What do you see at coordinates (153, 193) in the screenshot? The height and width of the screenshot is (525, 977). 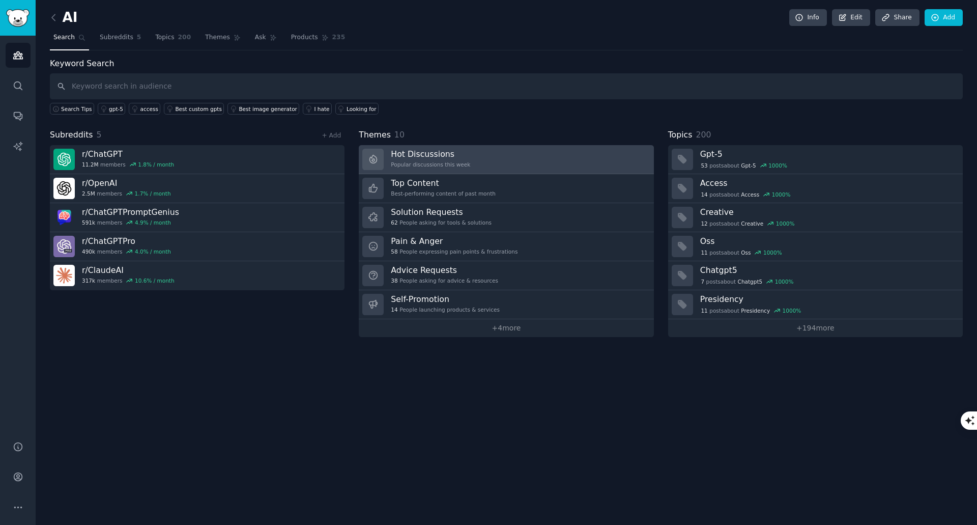 I see `div: 1.7 % / month` at bounding box center [153, 193].